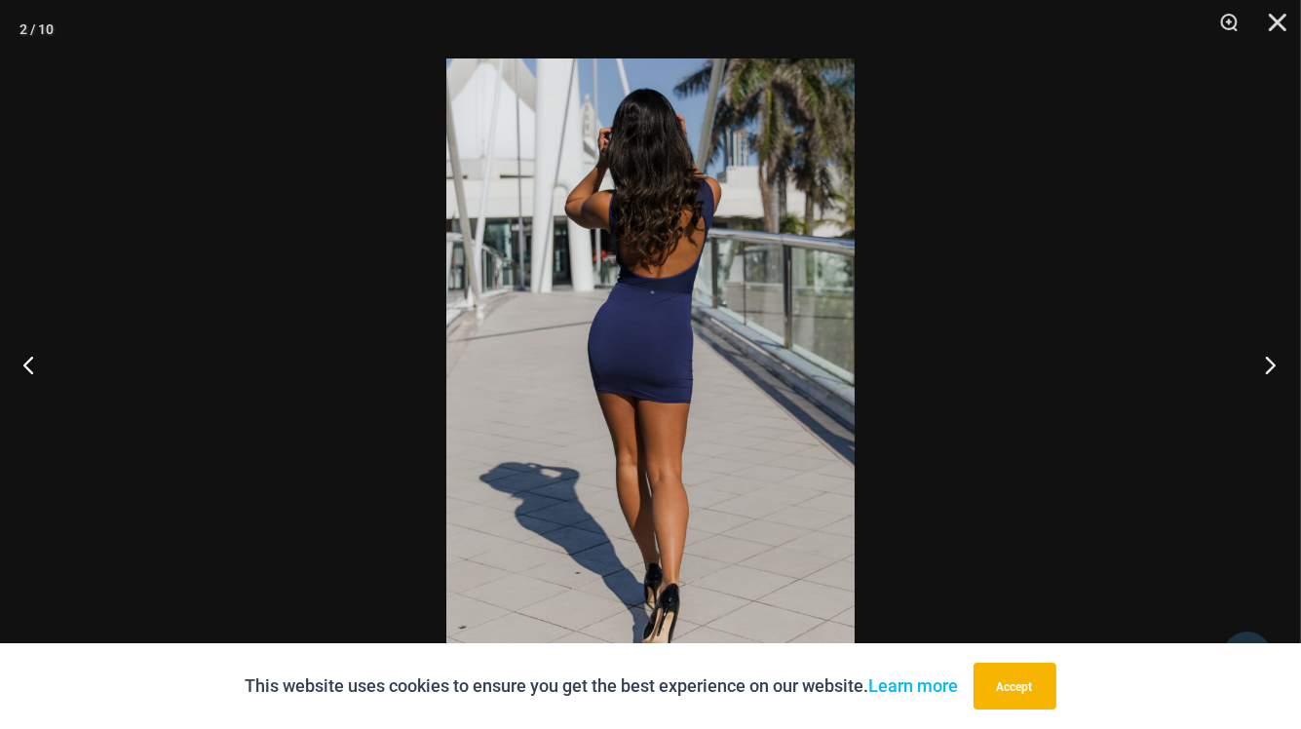  I want to click on a: Learn more, so click(914, 685).